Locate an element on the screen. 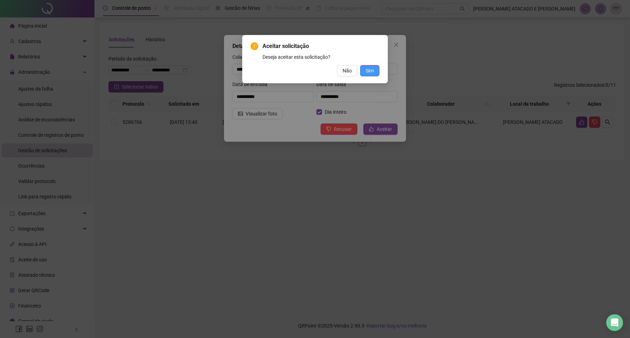  span: exclamation-circle is located at coordinates (254, 46).